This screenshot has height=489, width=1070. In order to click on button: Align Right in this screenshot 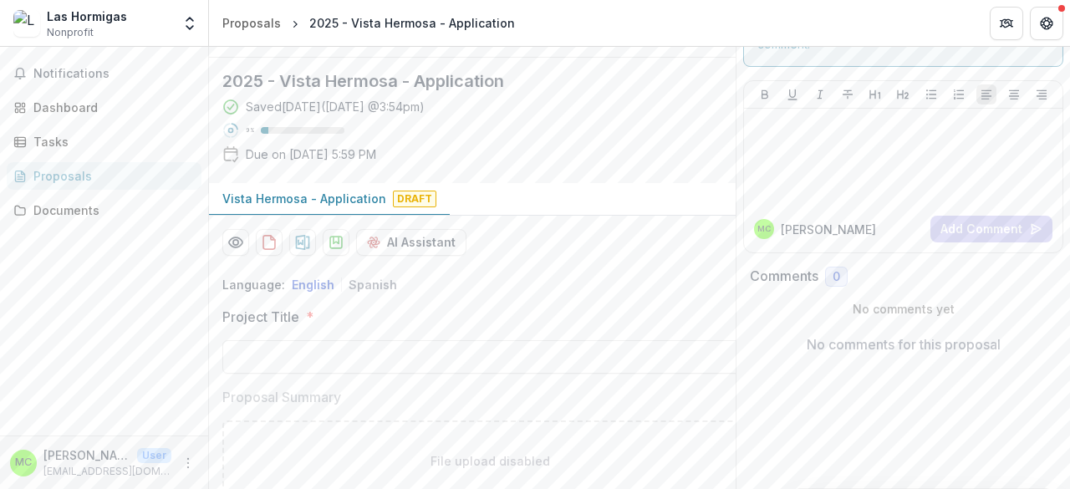, I will do `click(1042, 95)`.